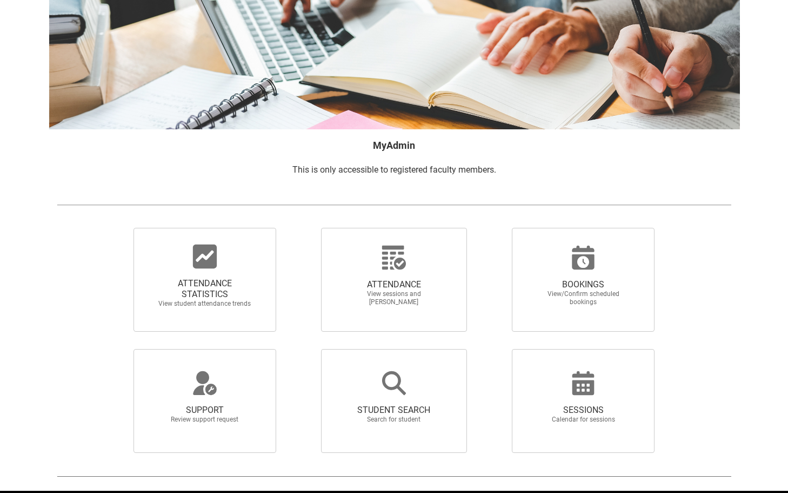  Describe the element at coordinates (205, 410) in the screenshot. I see `span: SUPPORT` at that location.